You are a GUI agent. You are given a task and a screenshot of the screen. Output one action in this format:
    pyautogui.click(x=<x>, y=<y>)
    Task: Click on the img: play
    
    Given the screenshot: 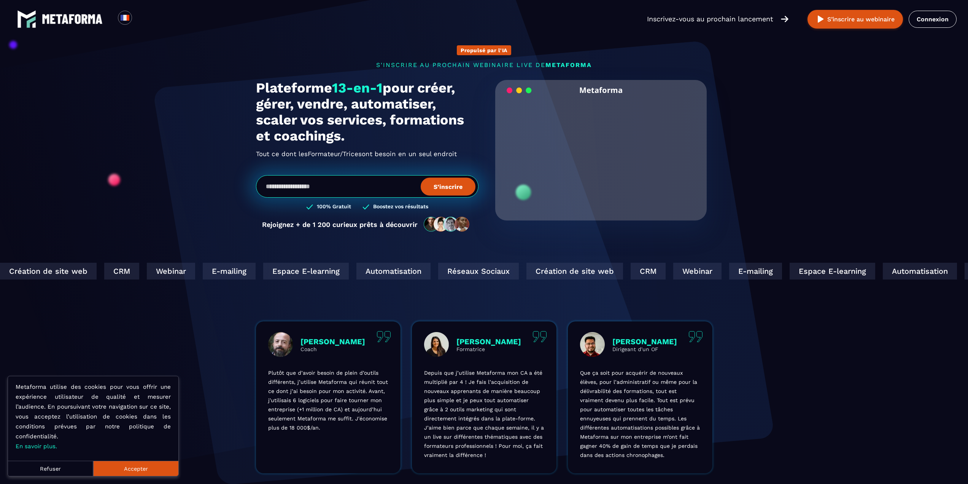 What is the action you would take?
    pyautogui.click(x=821, y=19)
    